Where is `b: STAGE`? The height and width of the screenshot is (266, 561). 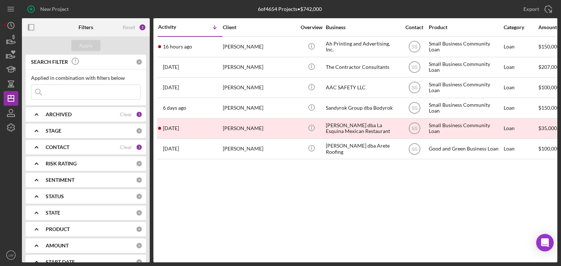 b: STAGE is located at coordinates (53, 131).